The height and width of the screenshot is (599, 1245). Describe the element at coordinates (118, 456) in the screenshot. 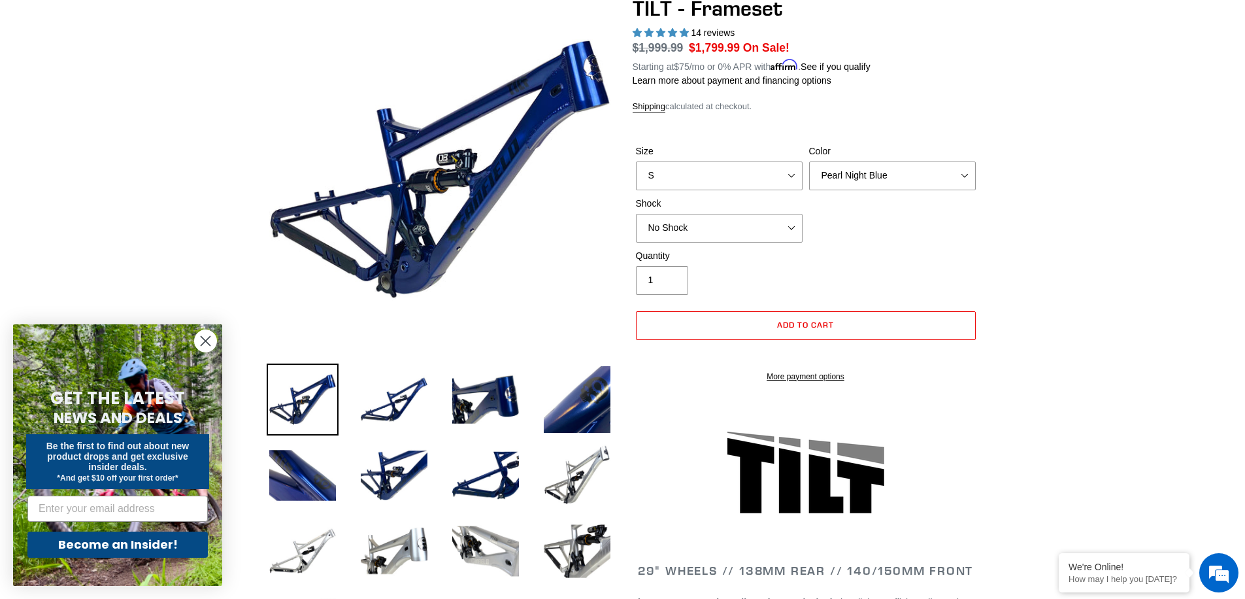

I see `span: Be the first to find out about new product drops and get exclusive insider deals.` at that location.